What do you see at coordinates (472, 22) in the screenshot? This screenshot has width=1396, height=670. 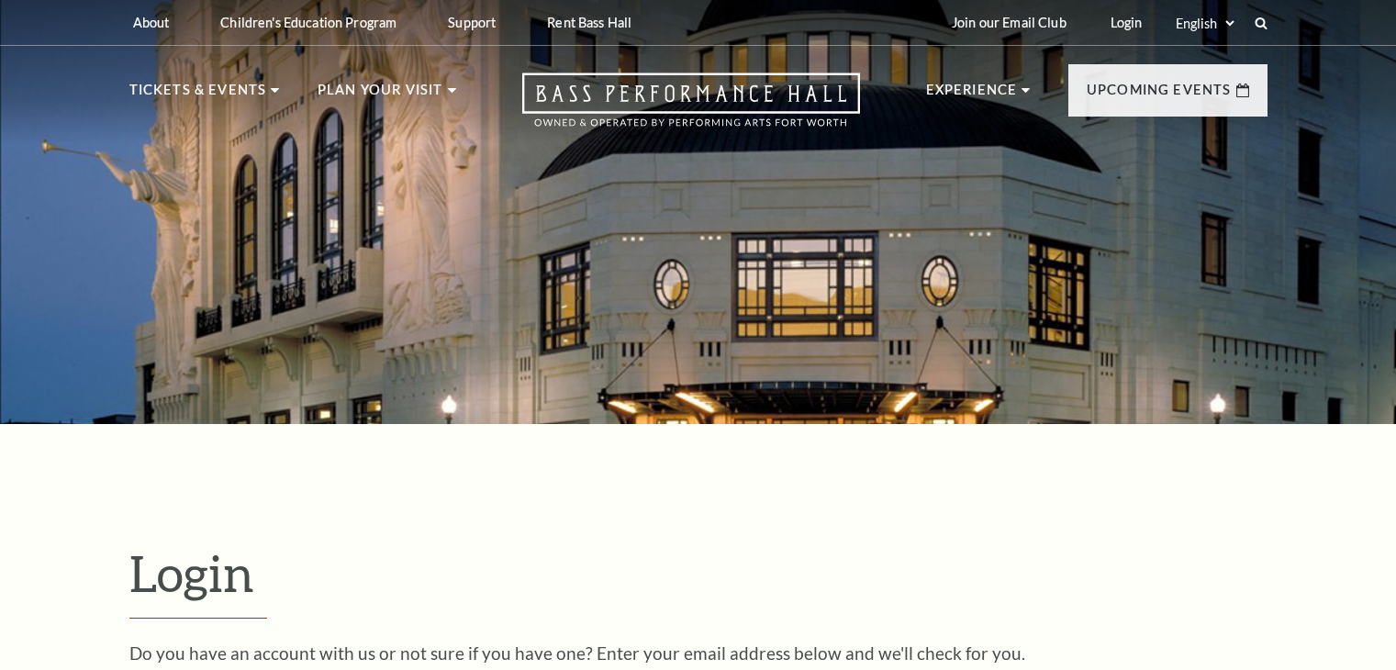 I see `p: Support` at bounding box center [472, 22].